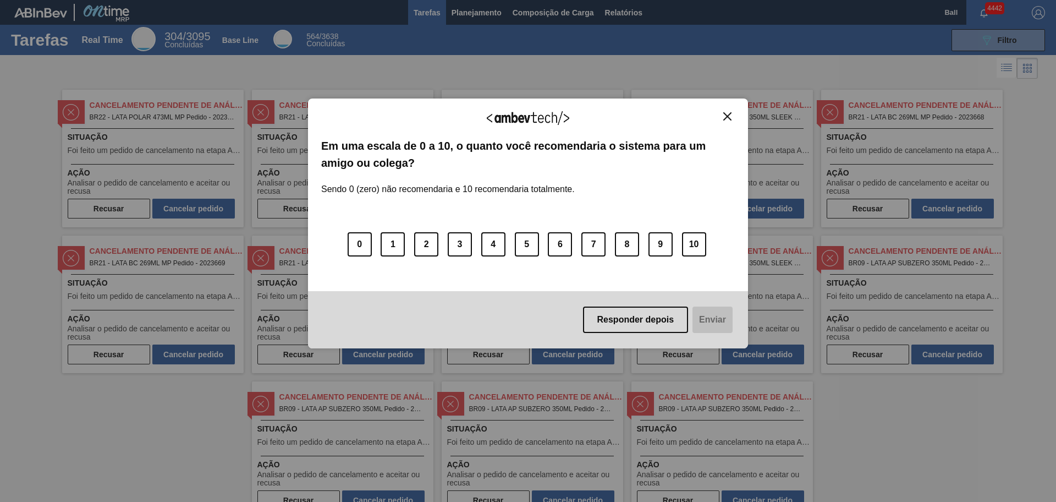 The height and width of the screenshot is (502, 1056). Describe the element at coordinates (528, 118) in the screenshot. I see `img: Logo Ambevtech` at that location.